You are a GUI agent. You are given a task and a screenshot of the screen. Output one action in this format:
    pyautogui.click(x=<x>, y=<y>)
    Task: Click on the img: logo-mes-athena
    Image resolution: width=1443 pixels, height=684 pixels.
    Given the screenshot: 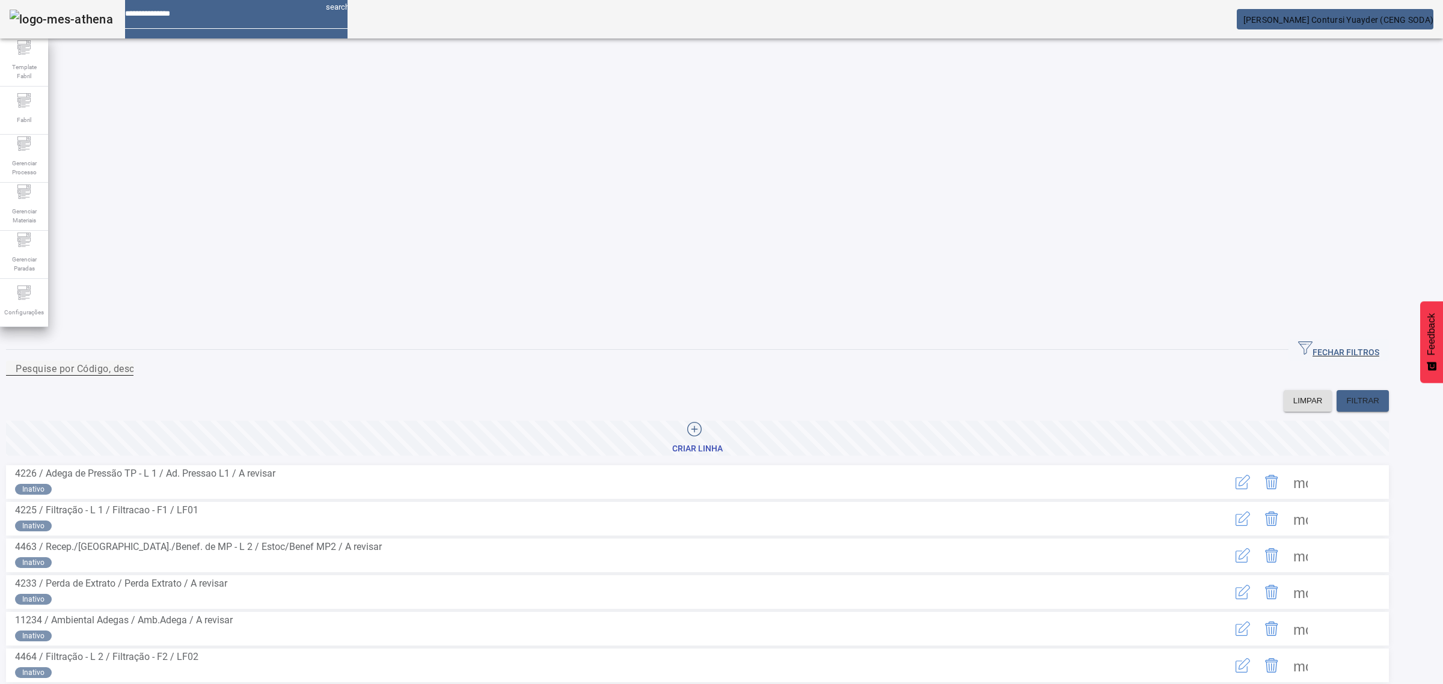 What is the action you would take?
    pyautogui.click(x=61, y=19)
    